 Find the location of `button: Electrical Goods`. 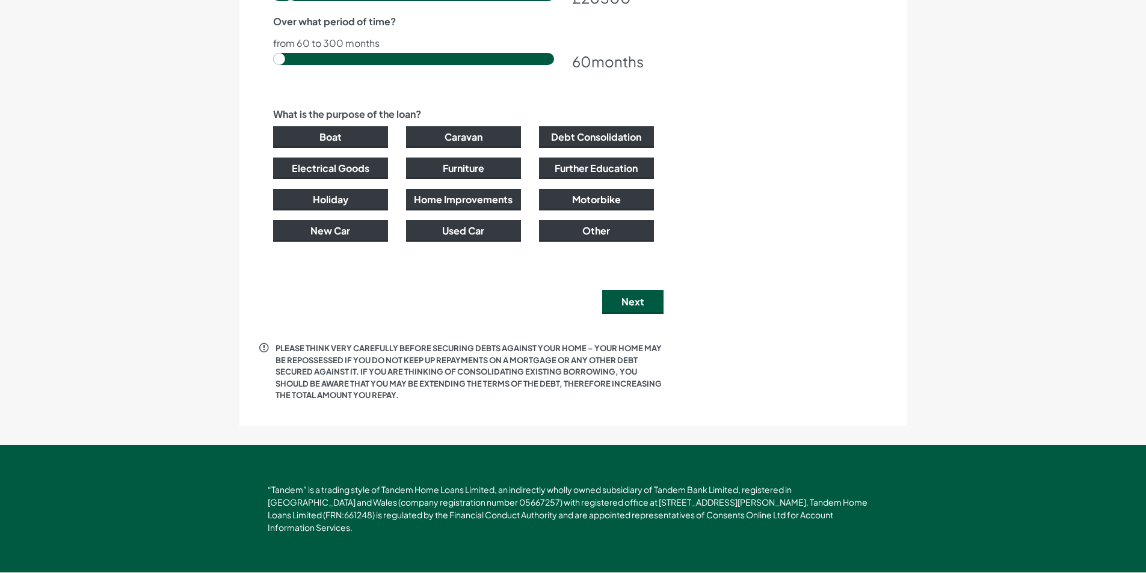

button: Electrical Goods is located at coordinates (330, 168).